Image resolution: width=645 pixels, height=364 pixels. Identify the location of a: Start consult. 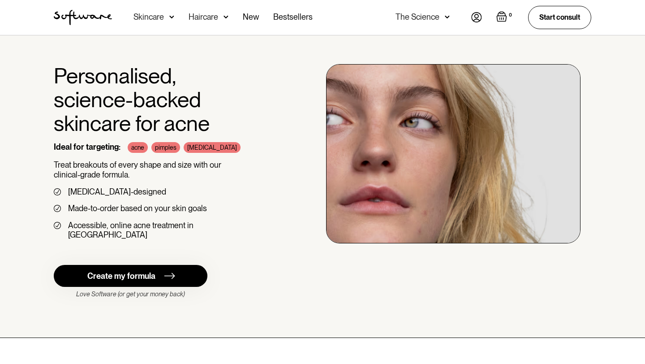
(559, 17).